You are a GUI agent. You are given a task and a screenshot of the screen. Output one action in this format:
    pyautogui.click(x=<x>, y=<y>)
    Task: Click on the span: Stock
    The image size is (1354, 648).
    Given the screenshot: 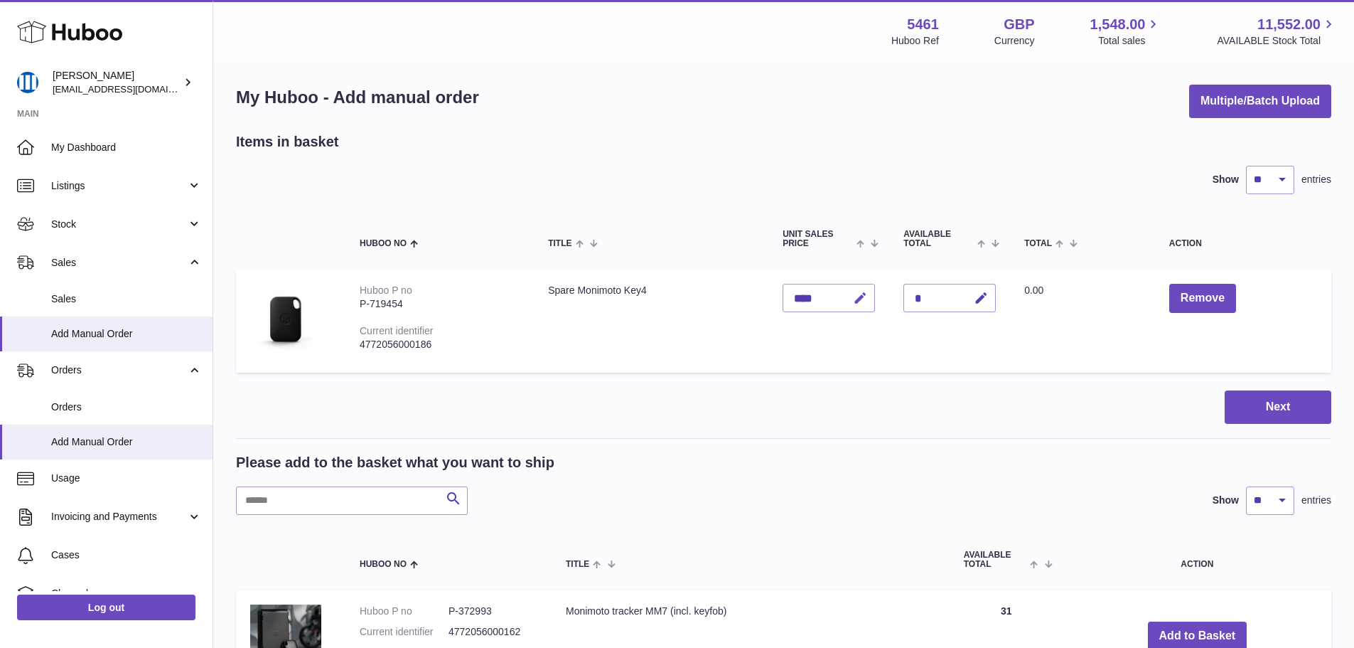 What is the action you would take?
    pyautogui.click(x=119, y=224)
    